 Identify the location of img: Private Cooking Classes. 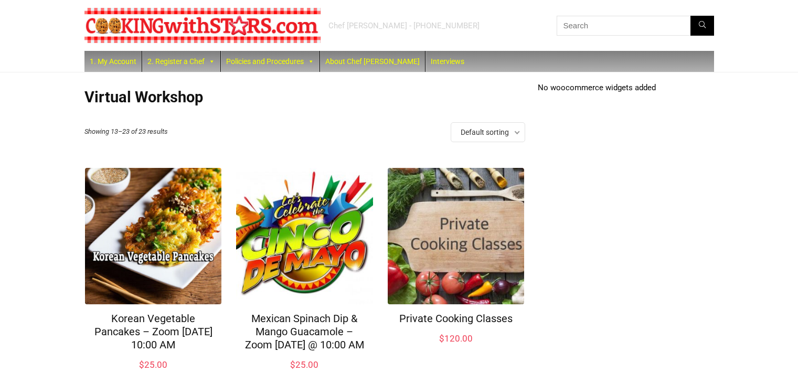
(456, 236).